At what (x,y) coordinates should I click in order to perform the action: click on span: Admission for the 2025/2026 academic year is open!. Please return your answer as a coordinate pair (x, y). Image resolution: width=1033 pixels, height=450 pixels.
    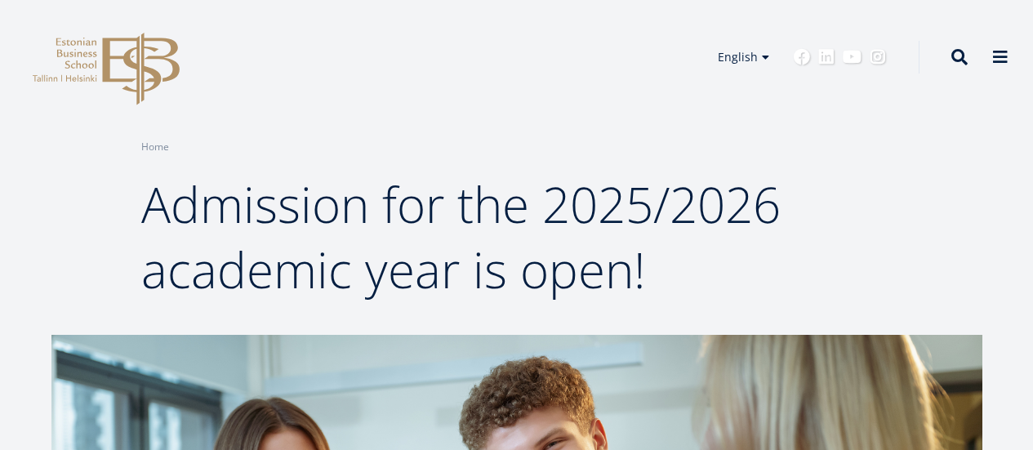
    Looking at the image, I should click on (460, 237).